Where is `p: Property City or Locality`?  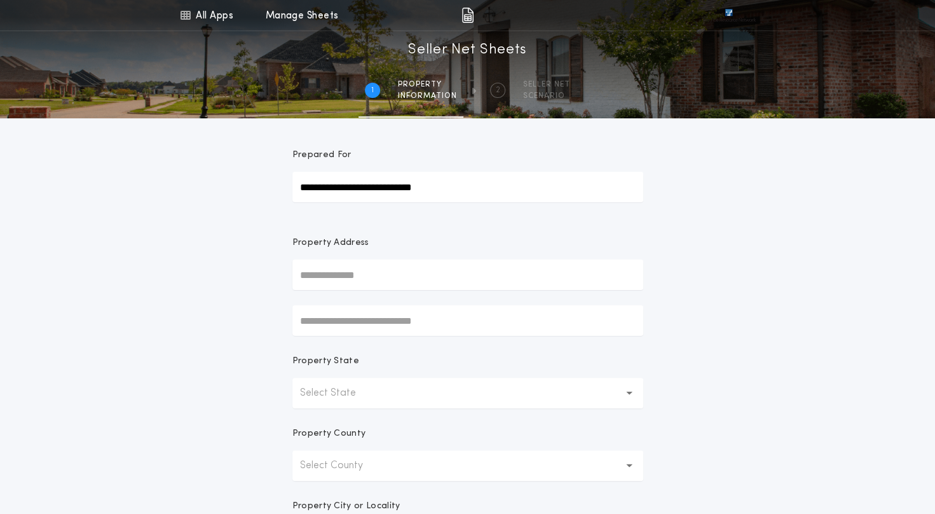
p: Property City or Locality is located at coordinates (346, 506).